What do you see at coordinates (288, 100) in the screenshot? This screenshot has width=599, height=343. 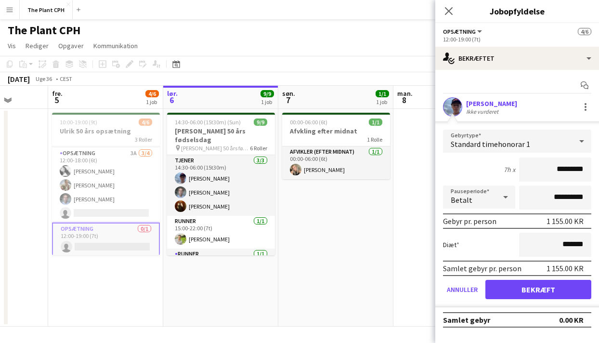 I see `span: 7` at bounding box center [288, 100].